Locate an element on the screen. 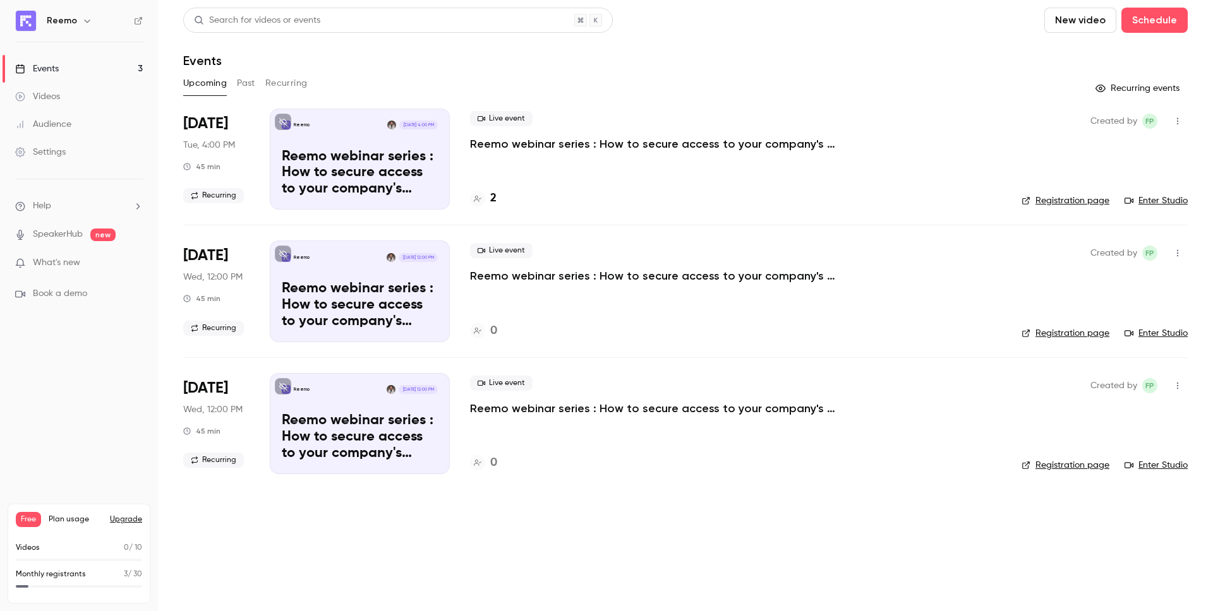 This screenshot has height=611, width=1213. h6: Reemo is located at coordinates (62, 21).